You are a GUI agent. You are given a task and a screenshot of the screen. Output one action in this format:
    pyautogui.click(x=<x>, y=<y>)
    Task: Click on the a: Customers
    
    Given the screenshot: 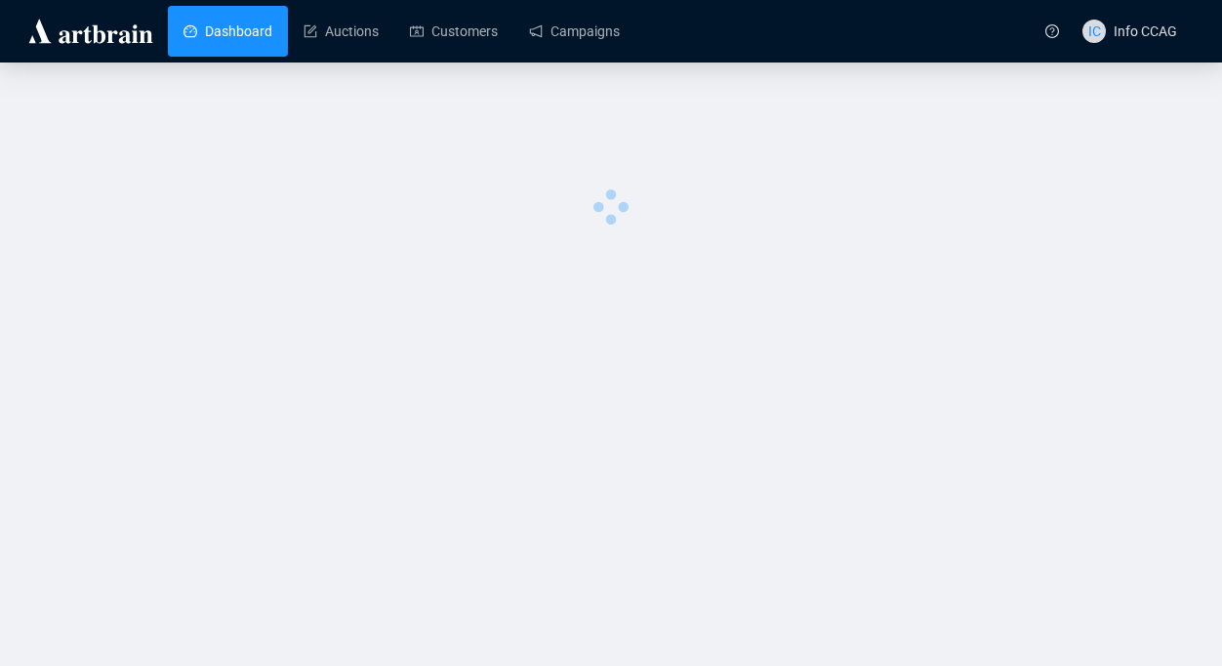 What is the action you would take?
    pyautogui.click(x=454, y=31)
    